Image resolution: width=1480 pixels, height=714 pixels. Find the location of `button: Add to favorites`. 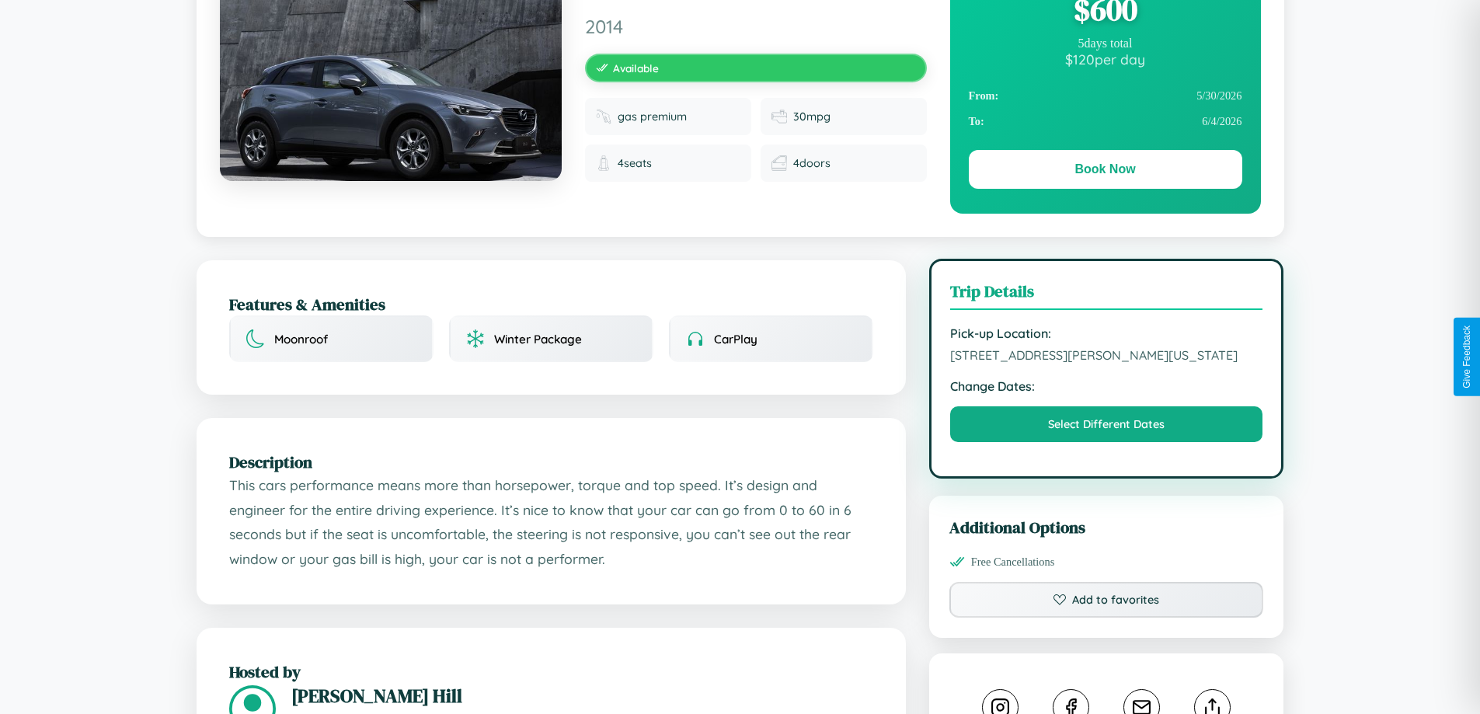

button: Add to favorites is located at coordinates (1106, 600).